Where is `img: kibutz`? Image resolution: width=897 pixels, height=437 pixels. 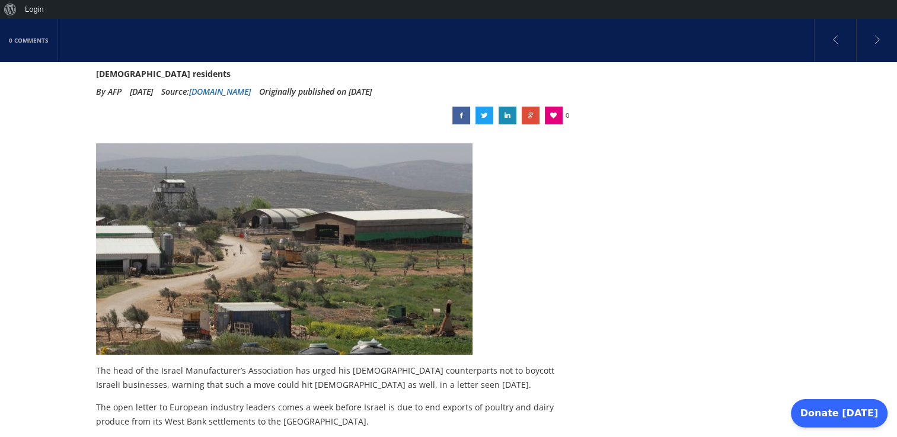 img: kibutz is located at coordinates (284, 249).